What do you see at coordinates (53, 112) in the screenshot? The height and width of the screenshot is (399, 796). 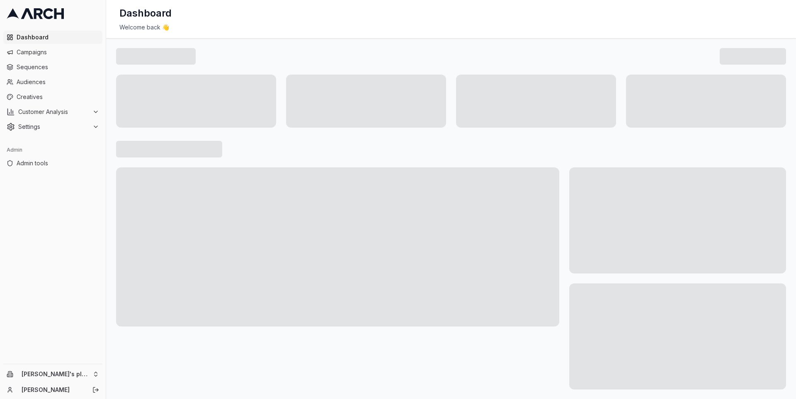 I see `button: Customer Analysis` at bounding box center [53, 112].